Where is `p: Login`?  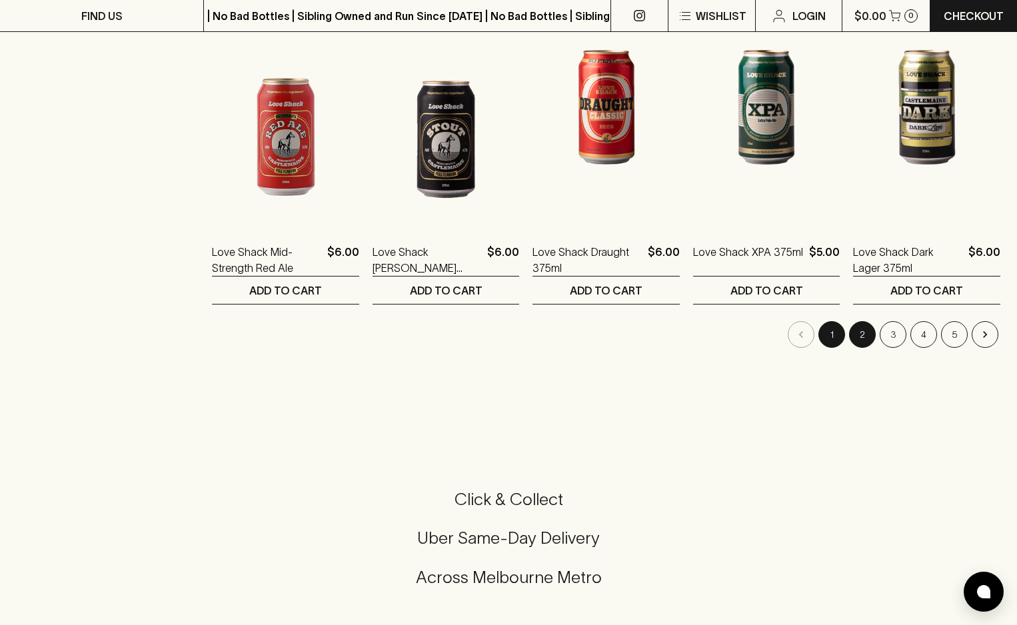
p: Login is located at coordinates (809, 16).